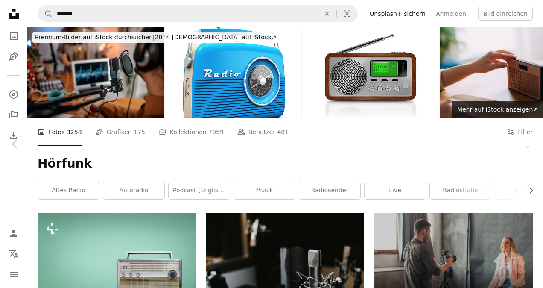  Describe the element at coordinates (285, 164) in the screenshot. I see `h1: Hörfunk` at that location.